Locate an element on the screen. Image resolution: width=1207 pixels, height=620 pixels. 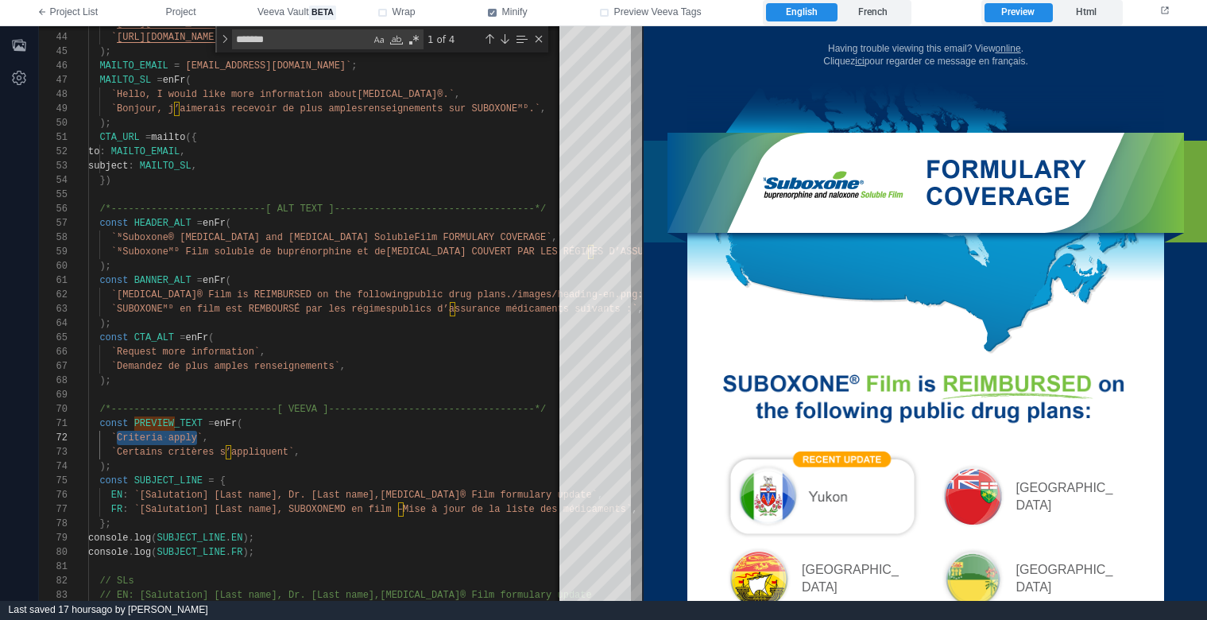
div: 48 is located at coordinates (53, 95).